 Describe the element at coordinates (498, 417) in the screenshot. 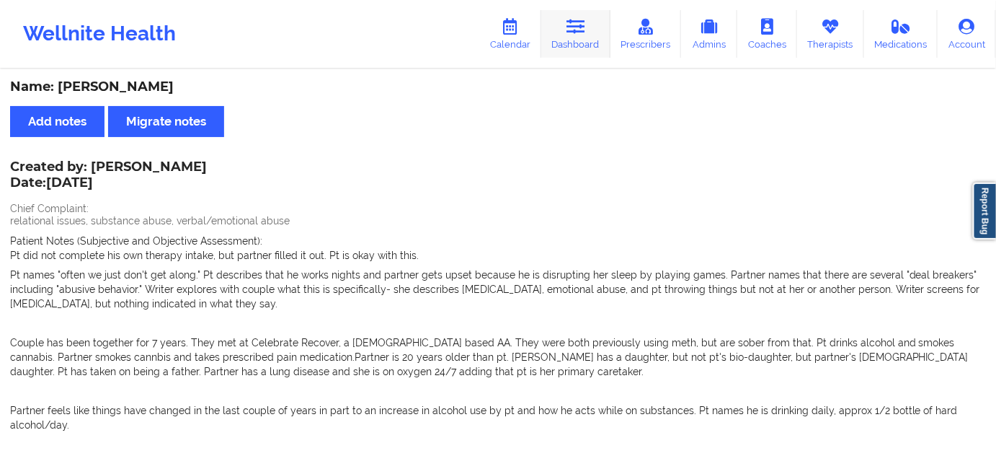

I see `p: Partner feels like things have changed in the last couple of years in part to an increase in alco...` at that location.